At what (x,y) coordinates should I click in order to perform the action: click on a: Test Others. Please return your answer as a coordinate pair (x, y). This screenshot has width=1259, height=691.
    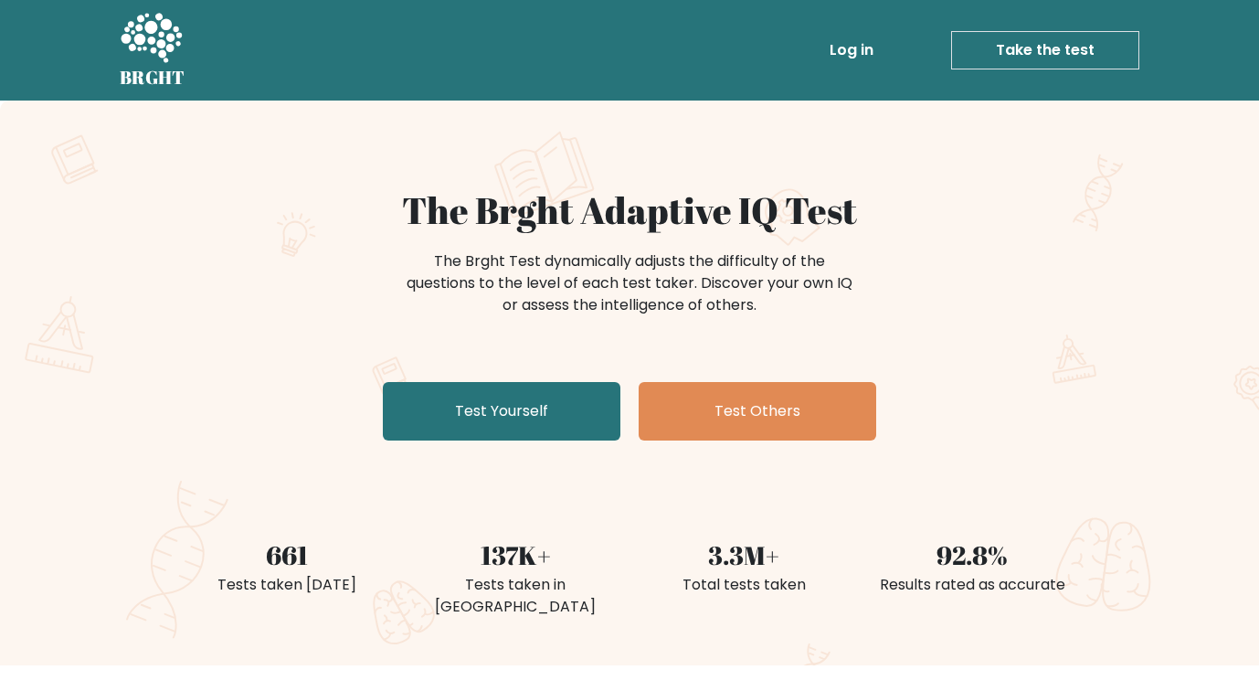
    Looking at the image, I should click on (758, 411).